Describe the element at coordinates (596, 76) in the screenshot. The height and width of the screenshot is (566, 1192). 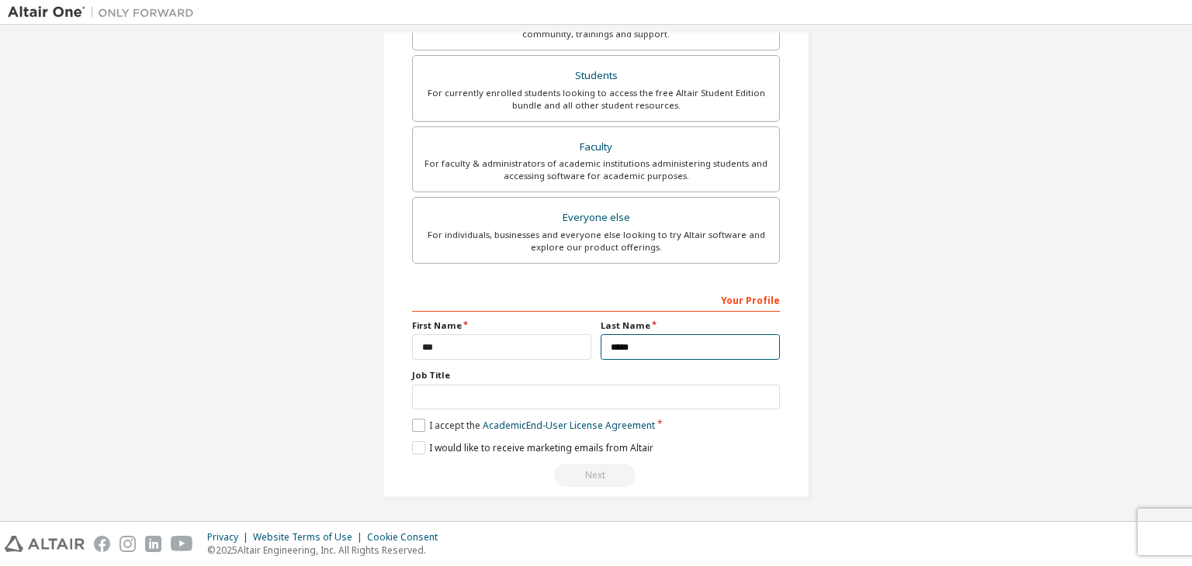
I see `div: Students` at that location.